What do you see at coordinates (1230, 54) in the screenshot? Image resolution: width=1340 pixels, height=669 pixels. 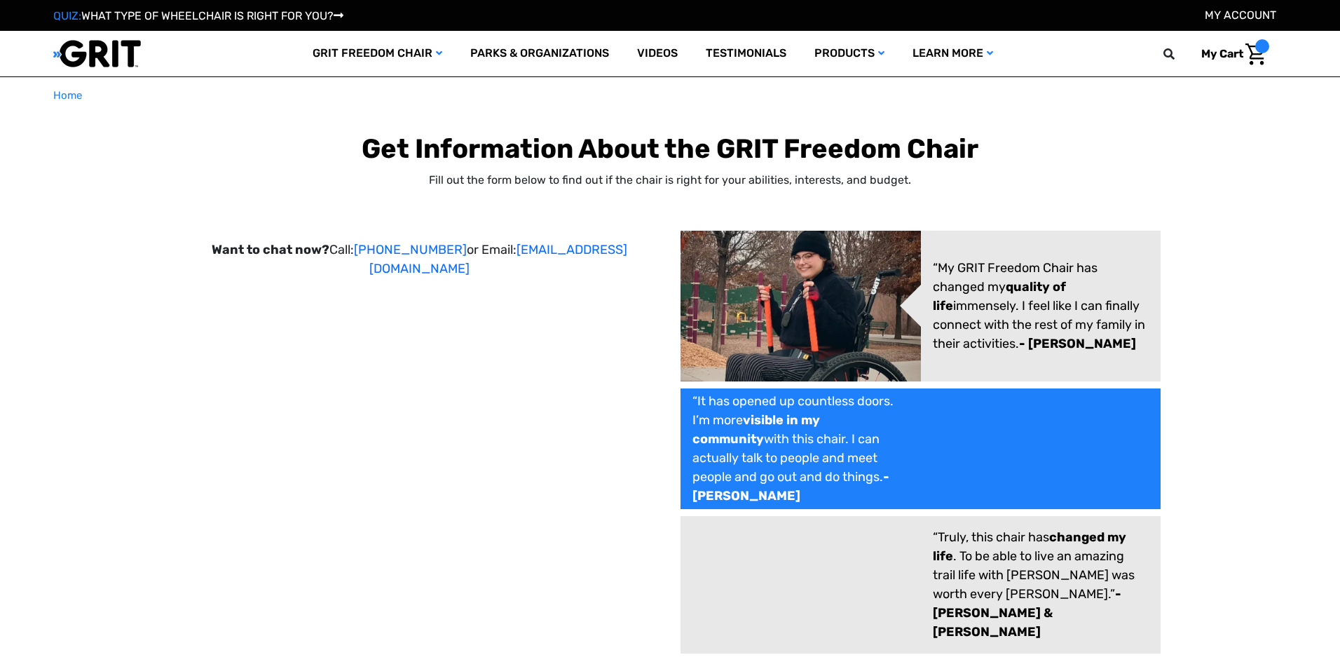 I see `a: Cart with 0 items` at bounding box center [1230, 54].